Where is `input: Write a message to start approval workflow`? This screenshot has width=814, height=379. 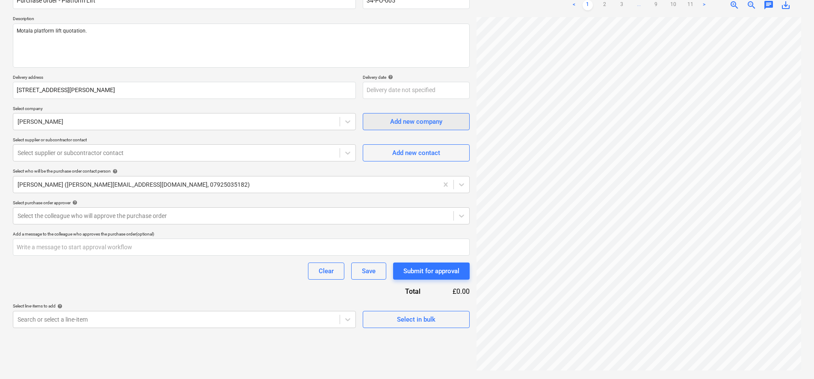
input: Write a message to start approval workflow is located at coordinates (241, 247).